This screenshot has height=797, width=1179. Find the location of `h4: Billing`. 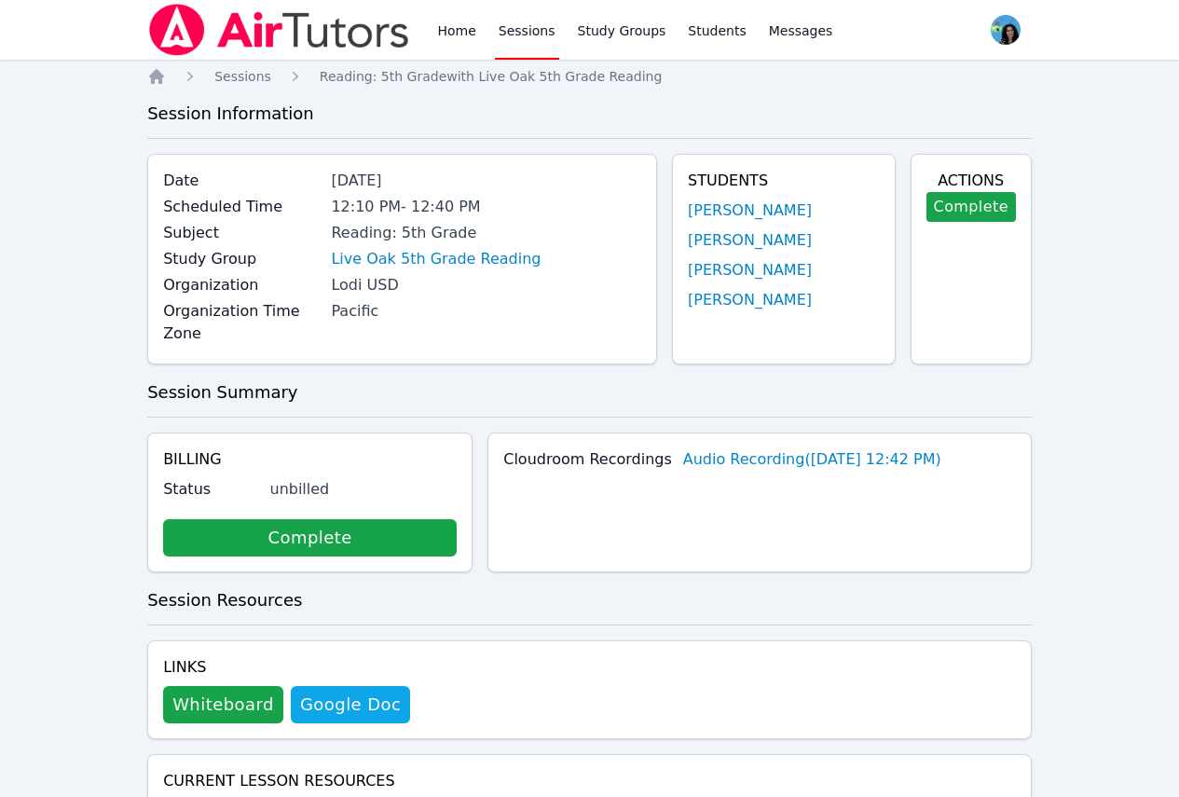

h4: Billing is located at coordinates (310, 460).